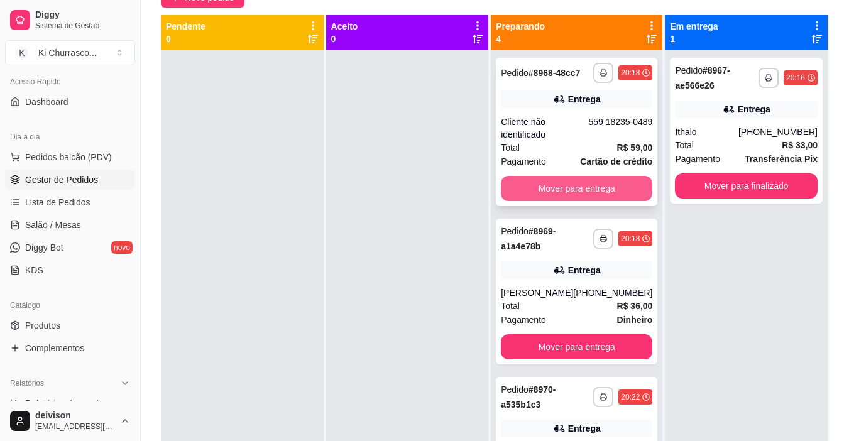  Describe the element at coordinates (58, 202) in the screenshot. I see `span: Lista de Pedidos` at that location.